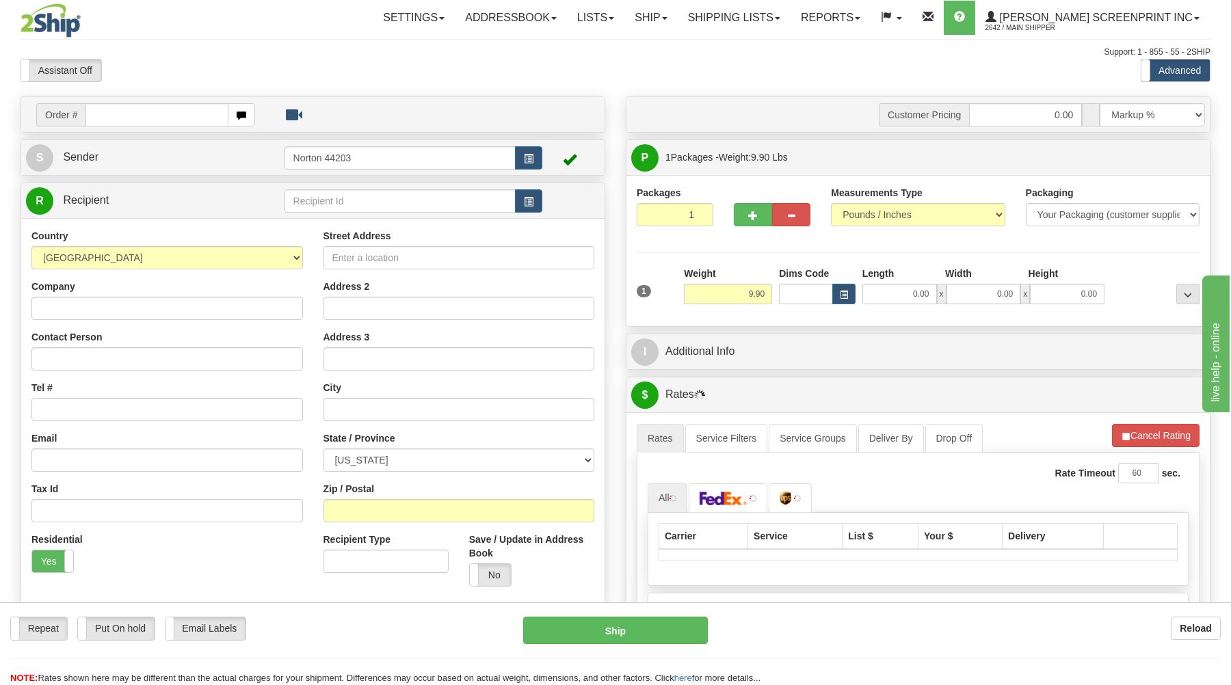 This screenshot has width=1231, height=685. Describe the element at coordinates (795, 536) in the screenshot. I see `th: Service` at that location.